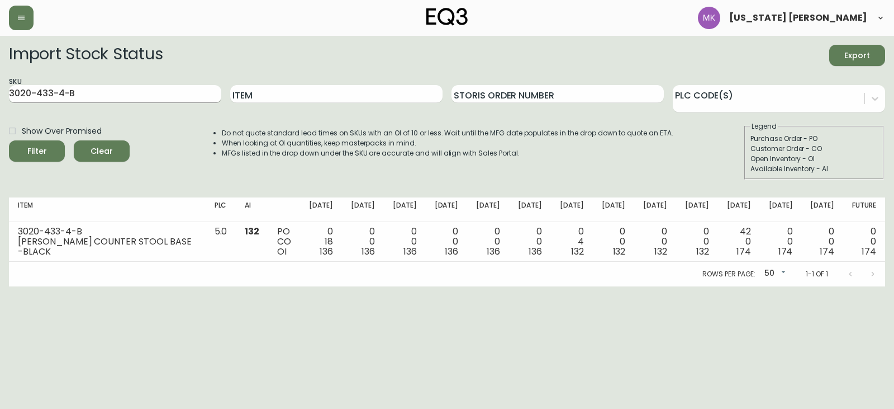 Image resolution: width=894 pixels, height=409 pixels. What do you see at coordinates (221, 210) in the screenshot?
I see `th: PLC` at bounding box center [221, 210].